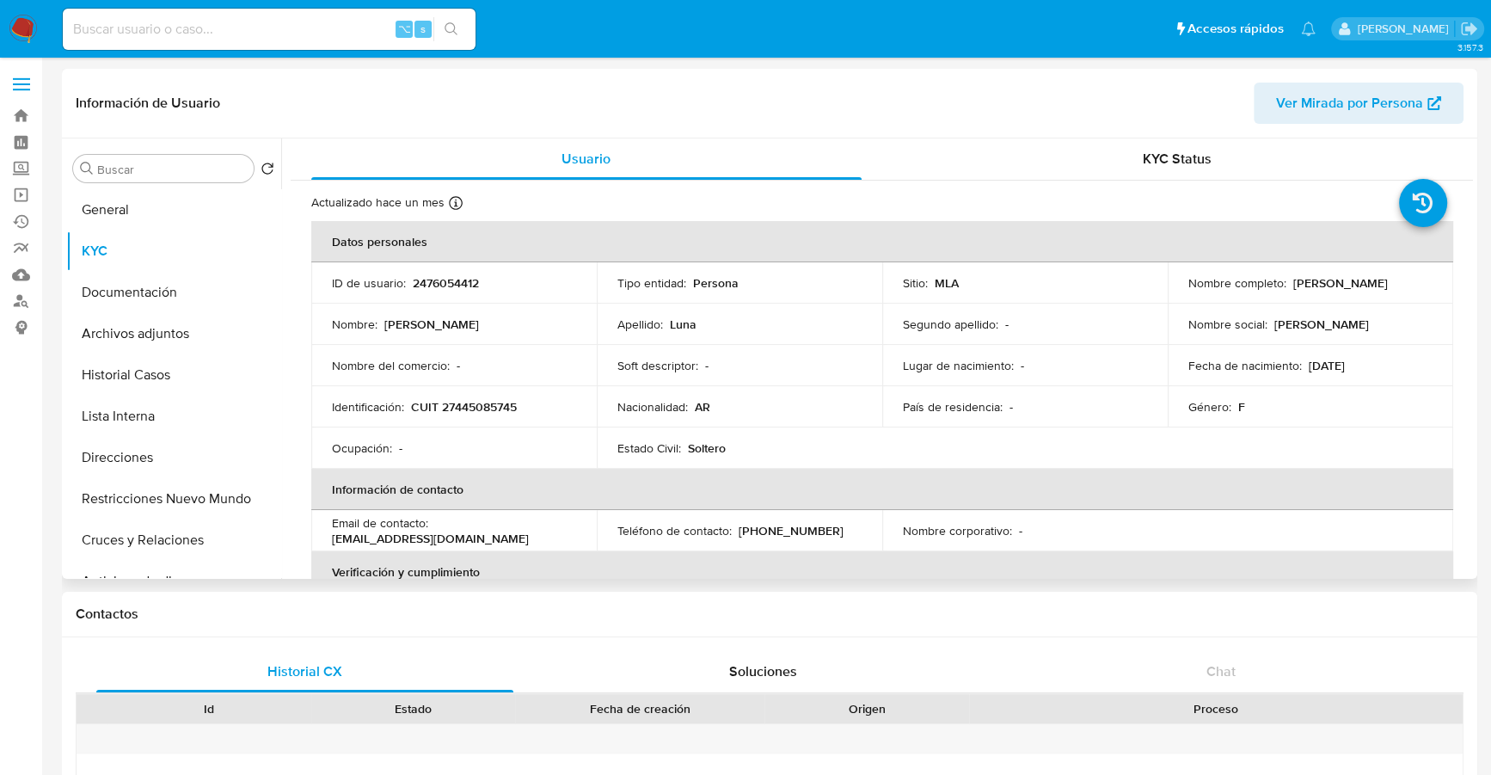  I want to click on p: F, so click(1242, 407).